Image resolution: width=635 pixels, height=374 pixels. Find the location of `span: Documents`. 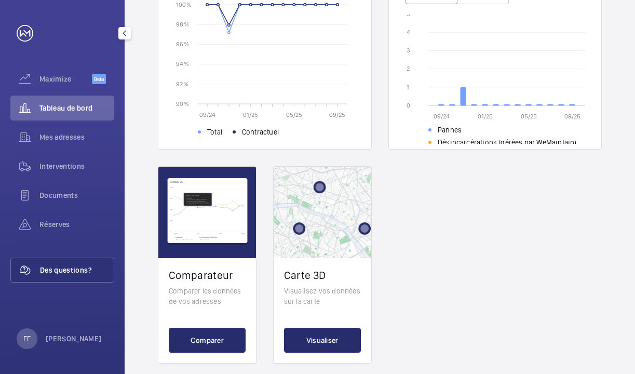

span: Documents is located at coordinates (77, 195).